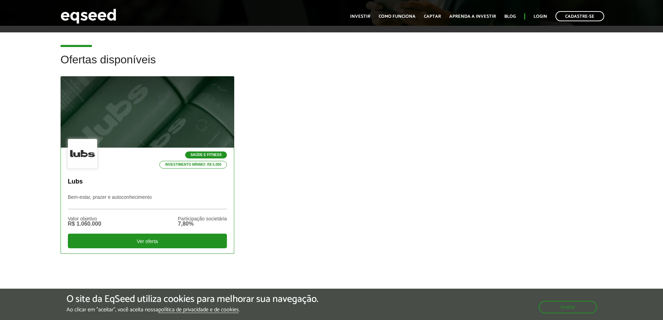  Describe the element at coordinates (397, 16) in the screenshot. I see `a: Como funciona` at that location.